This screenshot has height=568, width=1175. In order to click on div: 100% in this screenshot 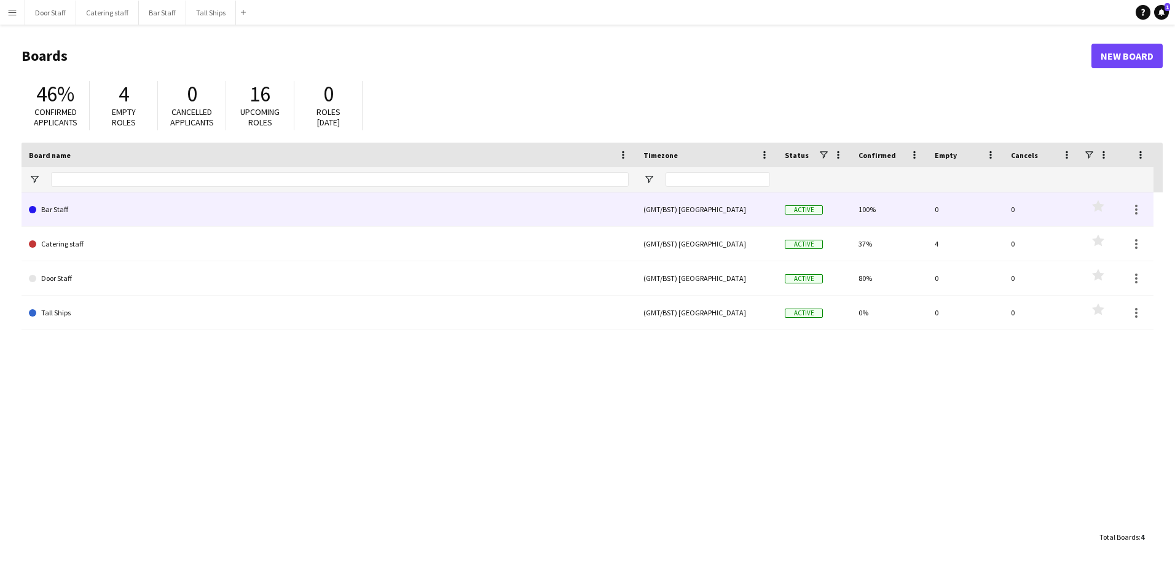, I will do `click(889, 209)`.